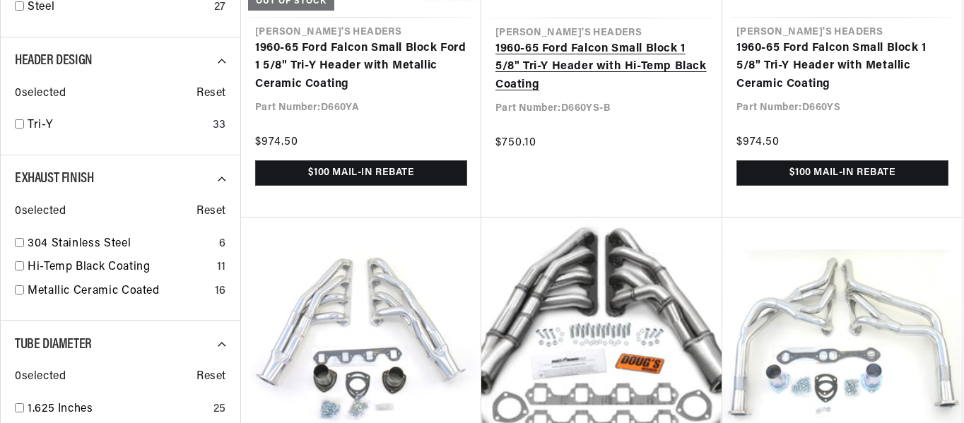 The height and width of the screenshot is (423, 964). What do you see at coordinates (221, 292) in the screenshot?
I see `div: 16` at bounding box center [221, 292].